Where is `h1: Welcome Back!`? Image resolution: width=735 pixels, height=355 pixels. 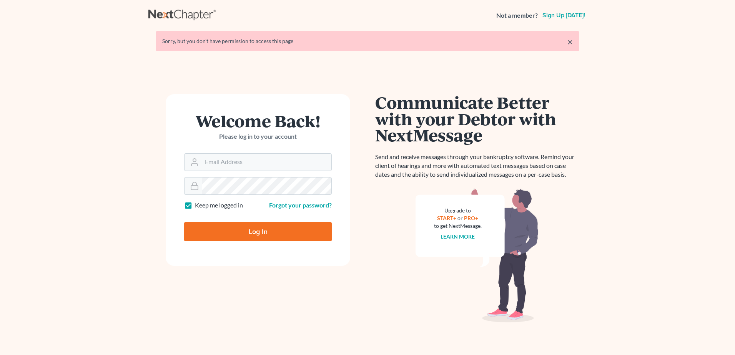 h1: Welcome Back! is located at coordinates (258, 121).